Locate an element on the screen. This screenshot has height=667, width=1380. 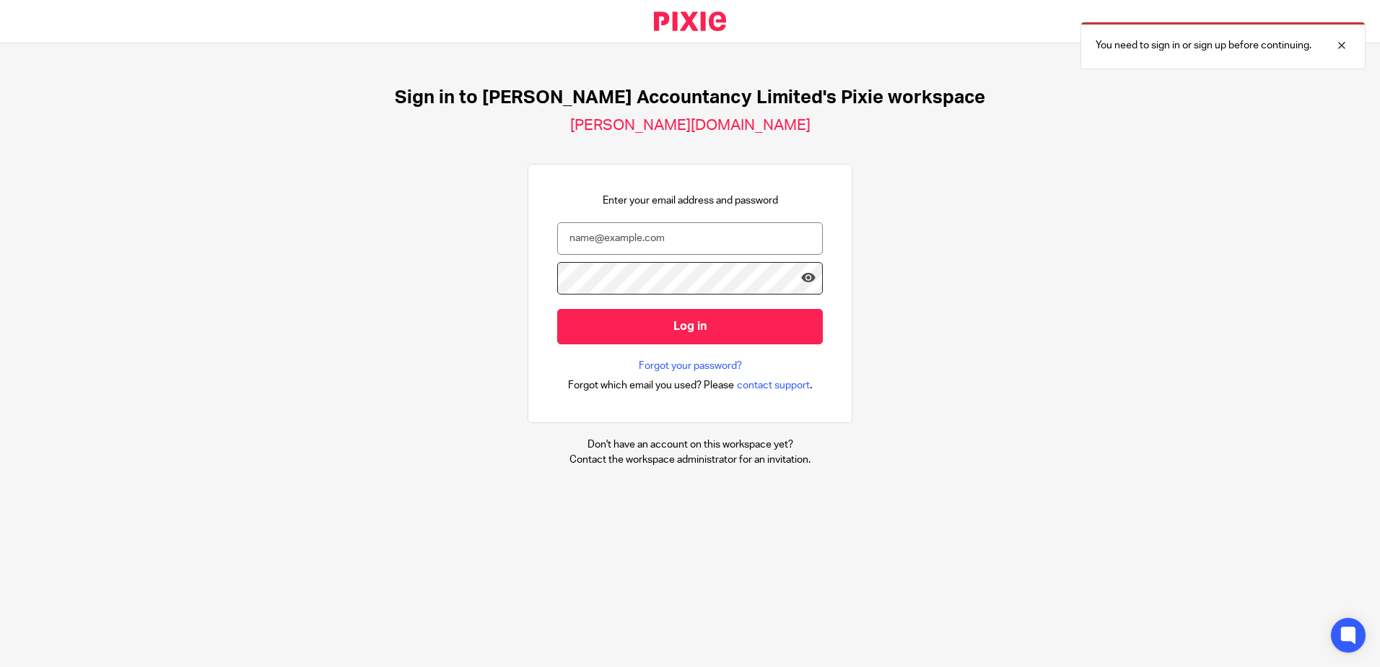
p: Enter your email address and password is located at coordinates (690, 201).